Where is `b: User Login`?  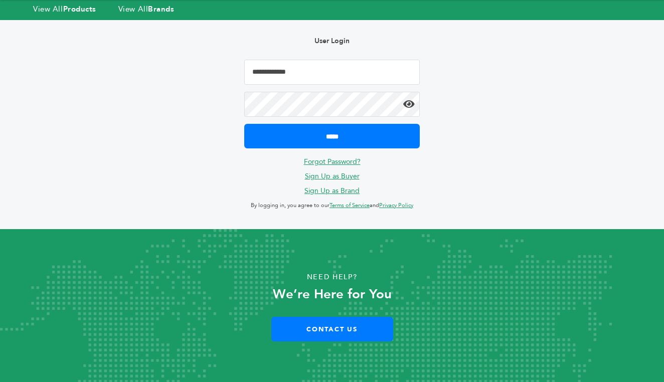 b: User Login is located at coordinates (332, 41).